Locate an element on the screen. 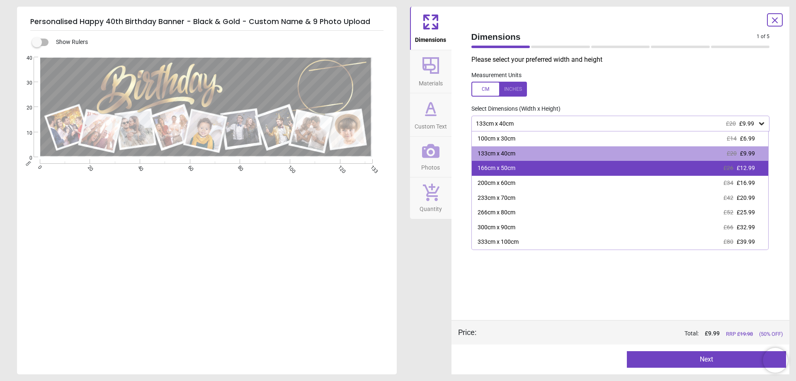 Image resolution: width=796 pixels, height=381 pixels. span: Custom Text is located at coordinates (431, 125).